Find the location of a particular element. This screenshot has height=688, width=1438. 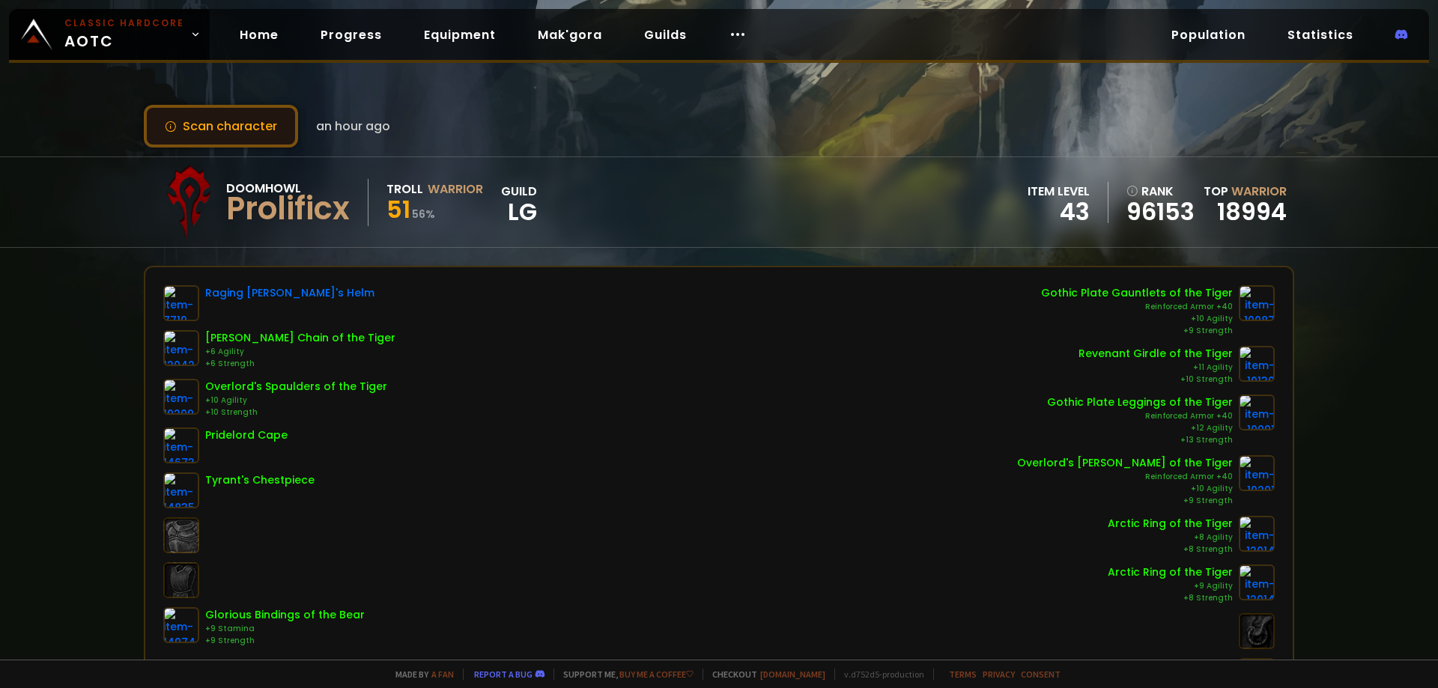

div: +8 Agility is located at coordinates (1170, 538).